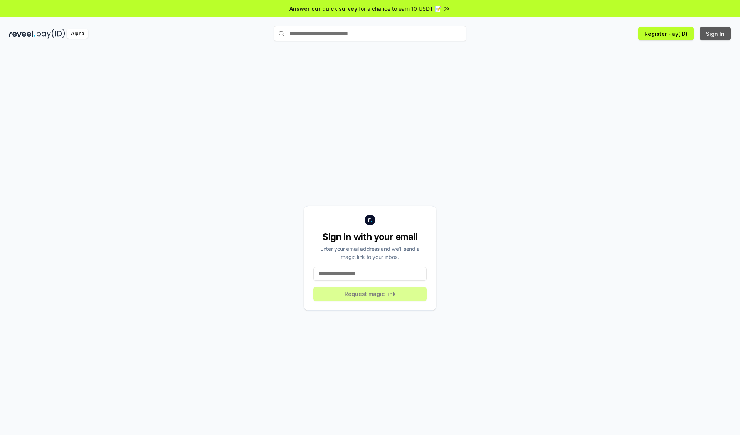 This screenshot has height=435, width=740. Describe the element at coordinates (370, 220) in the screenshot. I see `img: logo_small` at that location.